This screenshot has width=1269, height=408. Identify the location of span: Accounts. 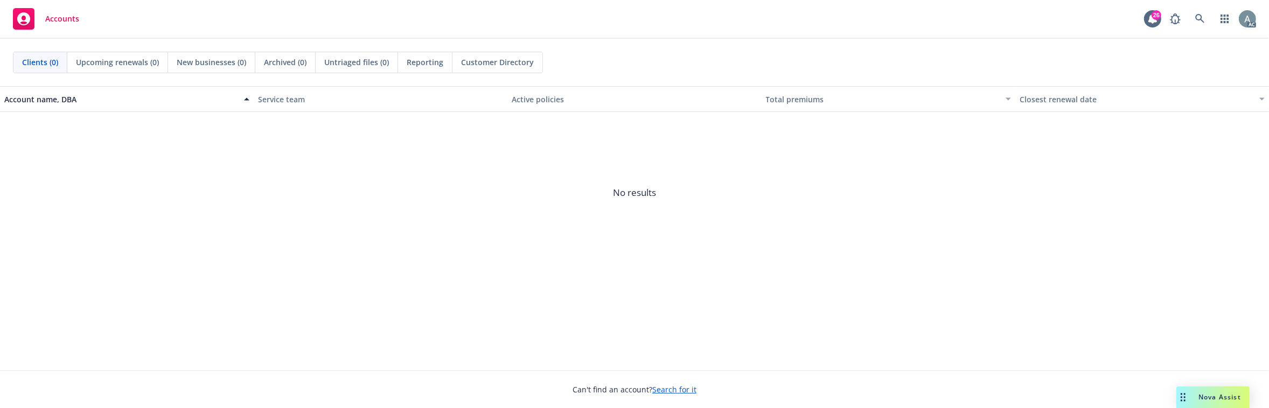
(62, 19).